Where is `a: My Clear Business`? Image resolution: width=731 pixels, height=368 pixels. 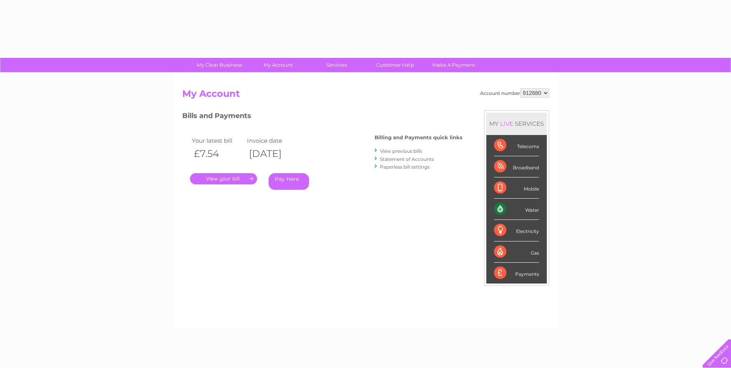
a: My Clear Business is located at coordinates (219, 65).